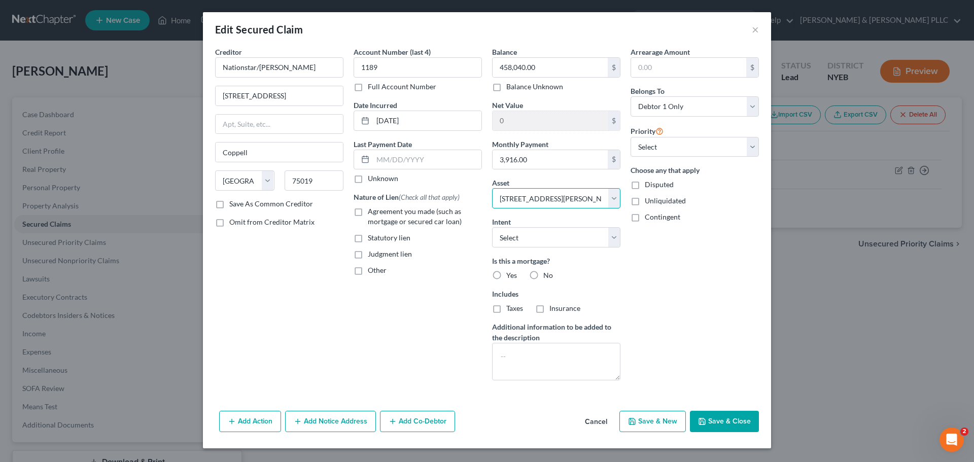 Image resolution: width=974 pixels, height=462 pixels. What do you see at coordinates (250, 421) in the screenshot?
I see `button: Add Action` at bounding box center [250, 421].